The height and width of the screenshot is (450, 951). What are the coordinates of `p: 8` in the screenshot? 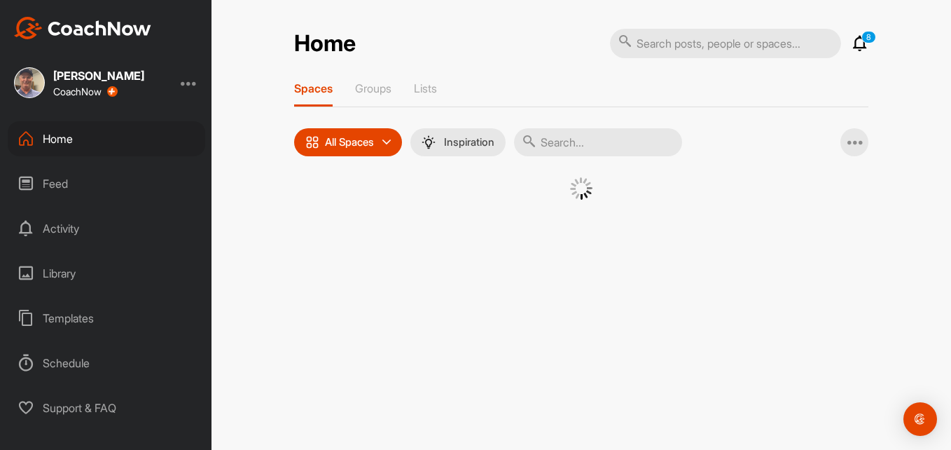 It's located at (868, 37).